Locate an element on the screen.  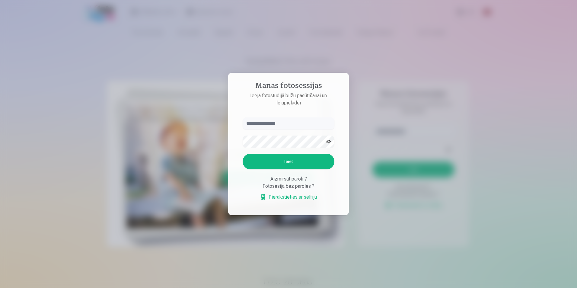
p: Ieeja fotostudijā bilžu pasūtīšanai un lejupielādei is located at coordinates (288, 99).